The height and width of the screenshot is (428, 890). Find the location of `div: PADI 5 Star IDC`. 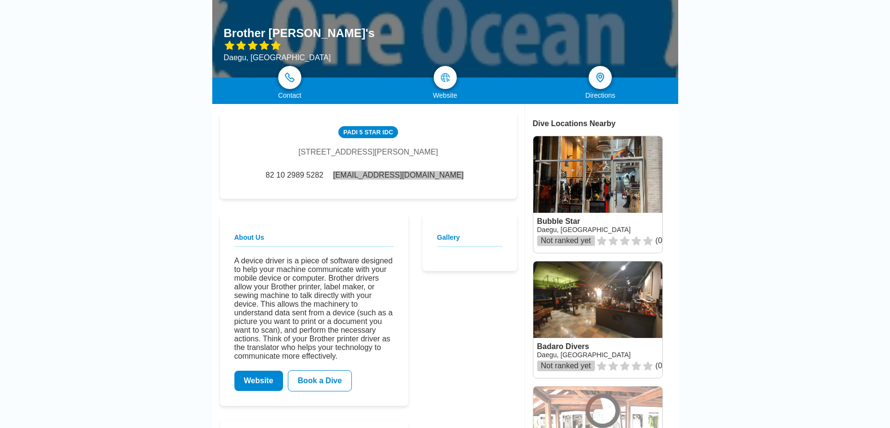

div: PADI 5 Star IDC is located at coordinates (368, 132).